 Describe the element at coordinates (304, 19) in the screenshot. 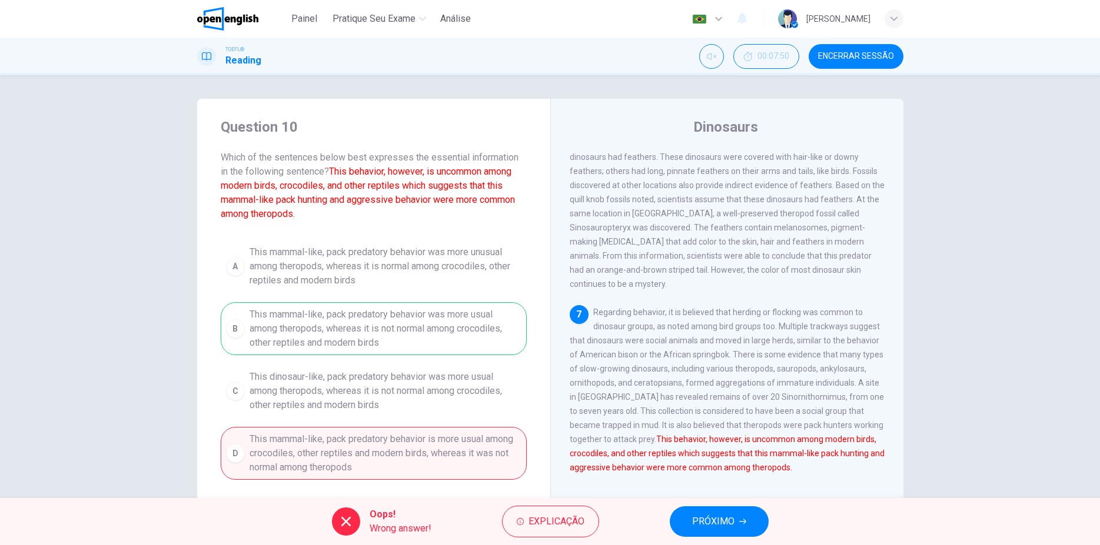

I see `button: Painel` at that location.